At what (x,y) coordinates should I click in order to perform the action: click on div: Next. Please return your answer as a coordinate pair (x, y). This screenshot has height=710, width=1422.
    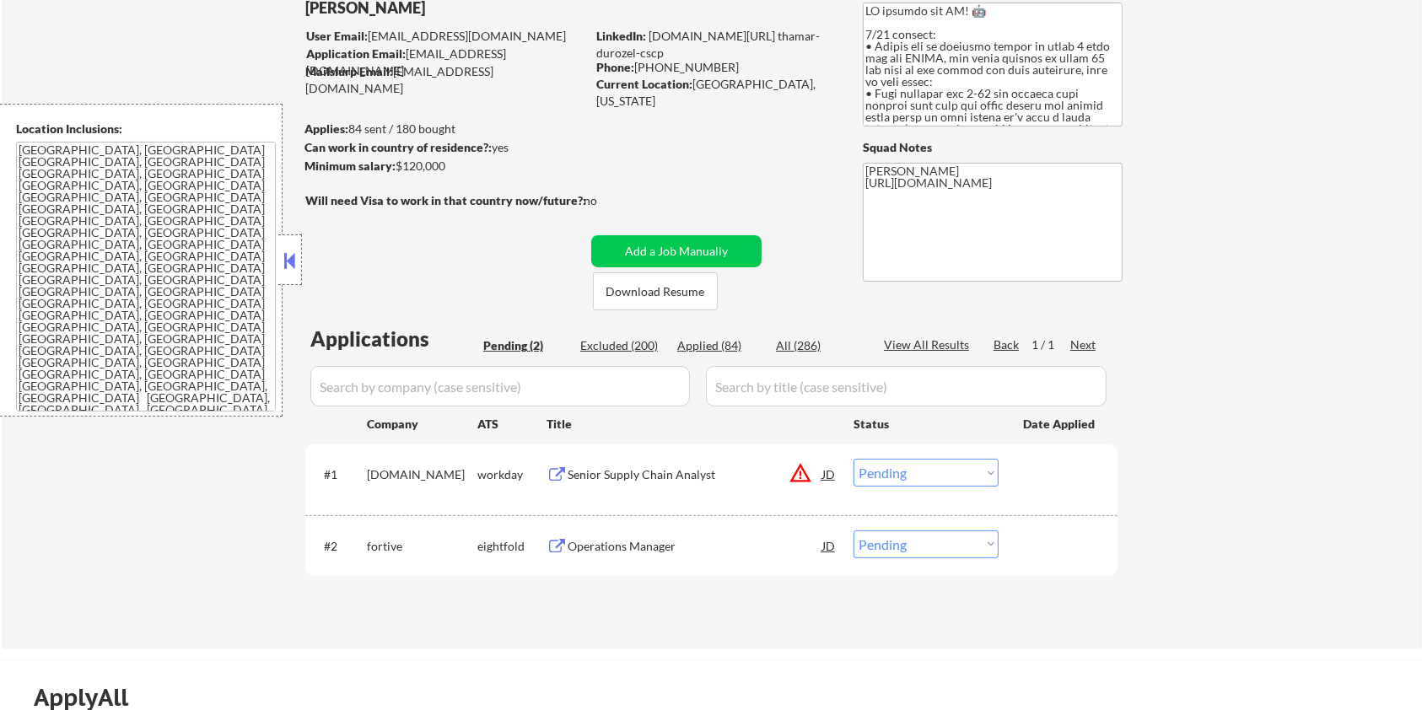
    Looking at the image, I should click on (1084, 345).